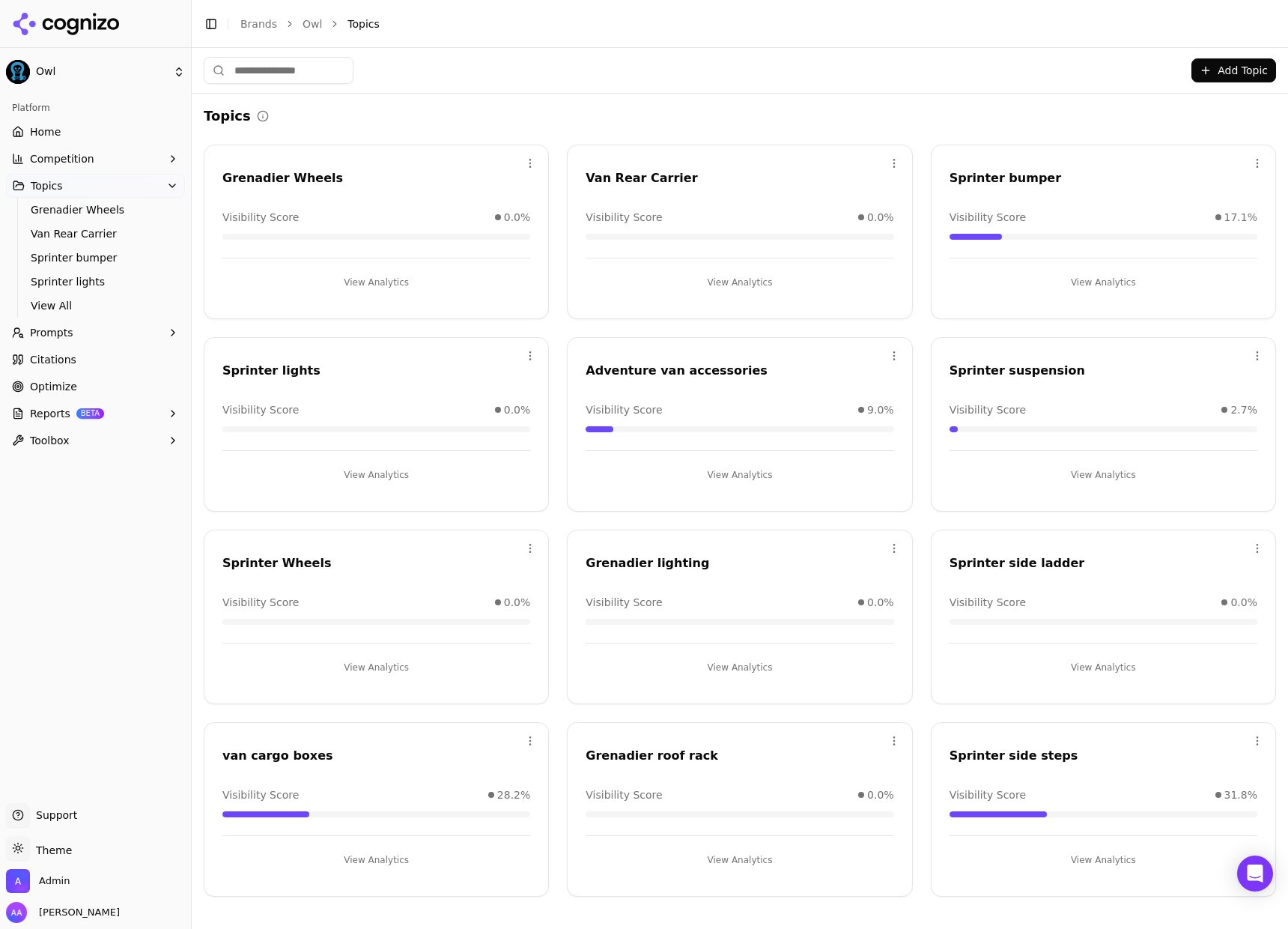 The width and height of the screenshot is (1288, 929). What do you see at coordinates (1102, 178) in the screenshot?
I see `div: Sprinter bumper` at bounding box center [1102, 178].